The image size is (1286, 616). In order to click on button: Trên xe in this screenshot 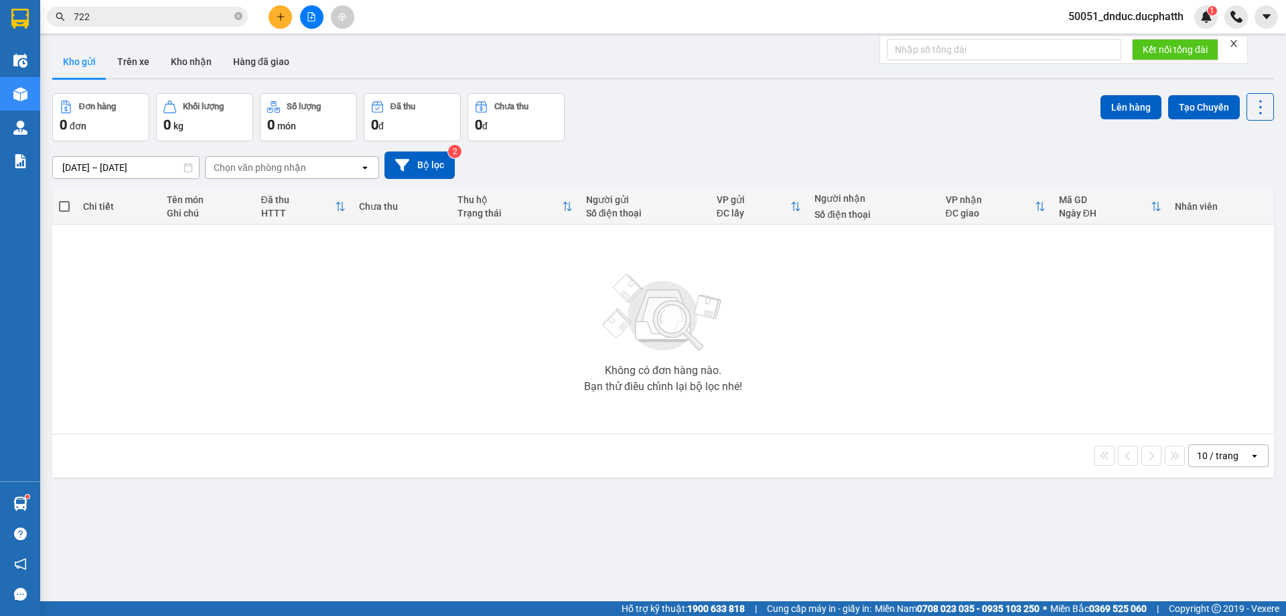, I will do `click(133, 62)`.